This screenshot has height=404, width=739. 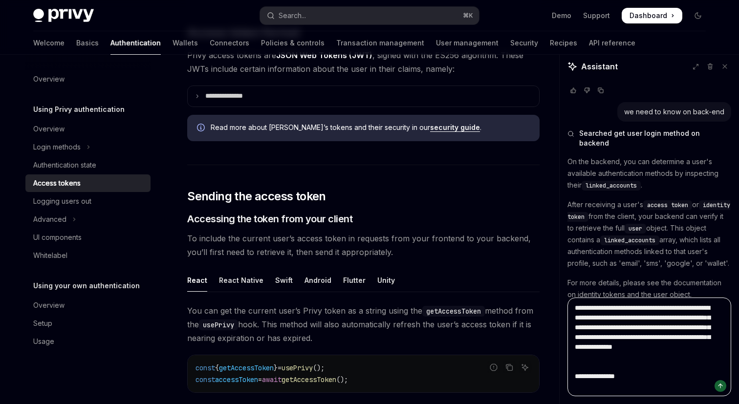 What do you see at coordinates (648, 16) in the screenshot?
I see `span: Dashboard` at bounding box center [648, 16].